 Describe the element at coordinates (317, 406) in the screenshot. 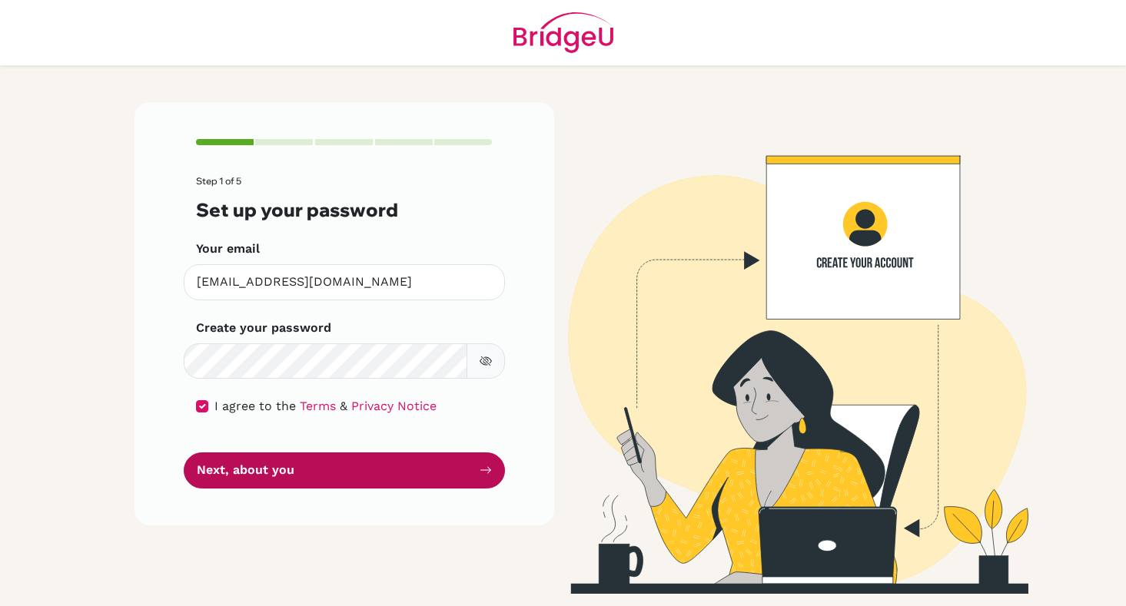

I see `a: Terms` at that location.